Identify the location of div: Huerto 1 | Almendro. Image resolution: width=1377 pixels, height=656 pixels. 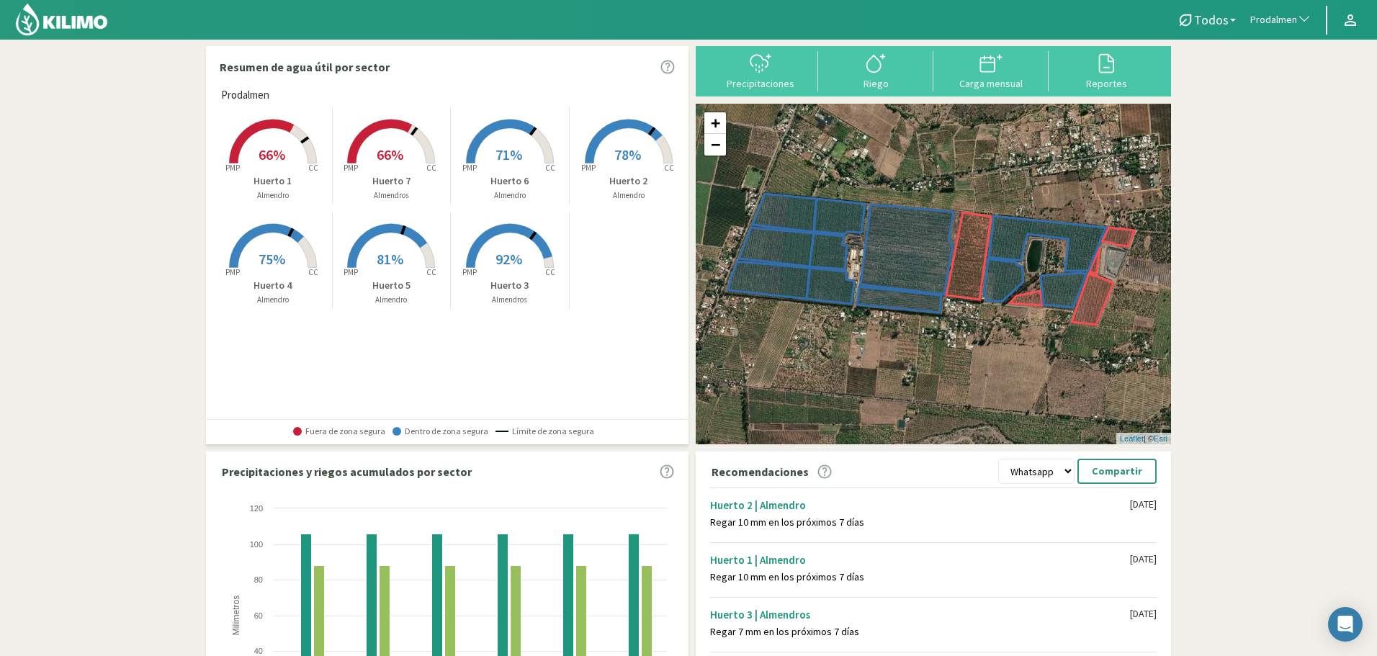
(920, 560).